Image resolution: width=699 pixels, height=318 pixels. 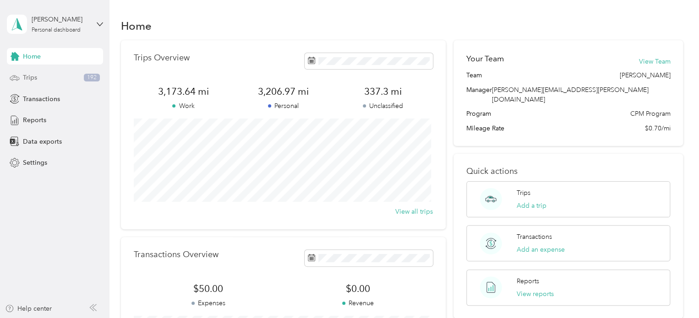 I want to click on span: 337.3 mi, so click(x=383, y=92).